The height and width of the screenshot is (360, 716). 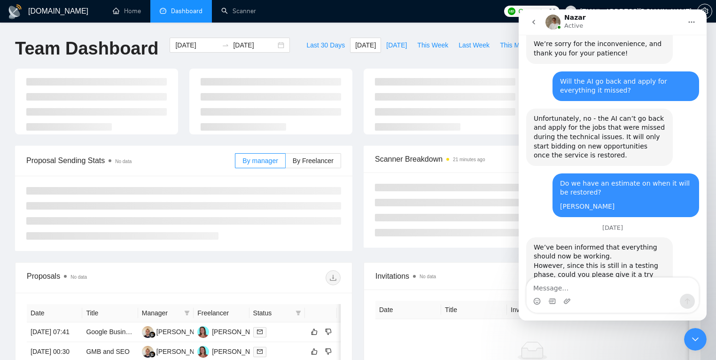 I want to click on a: searchScanner, so click(x=239, y=11).